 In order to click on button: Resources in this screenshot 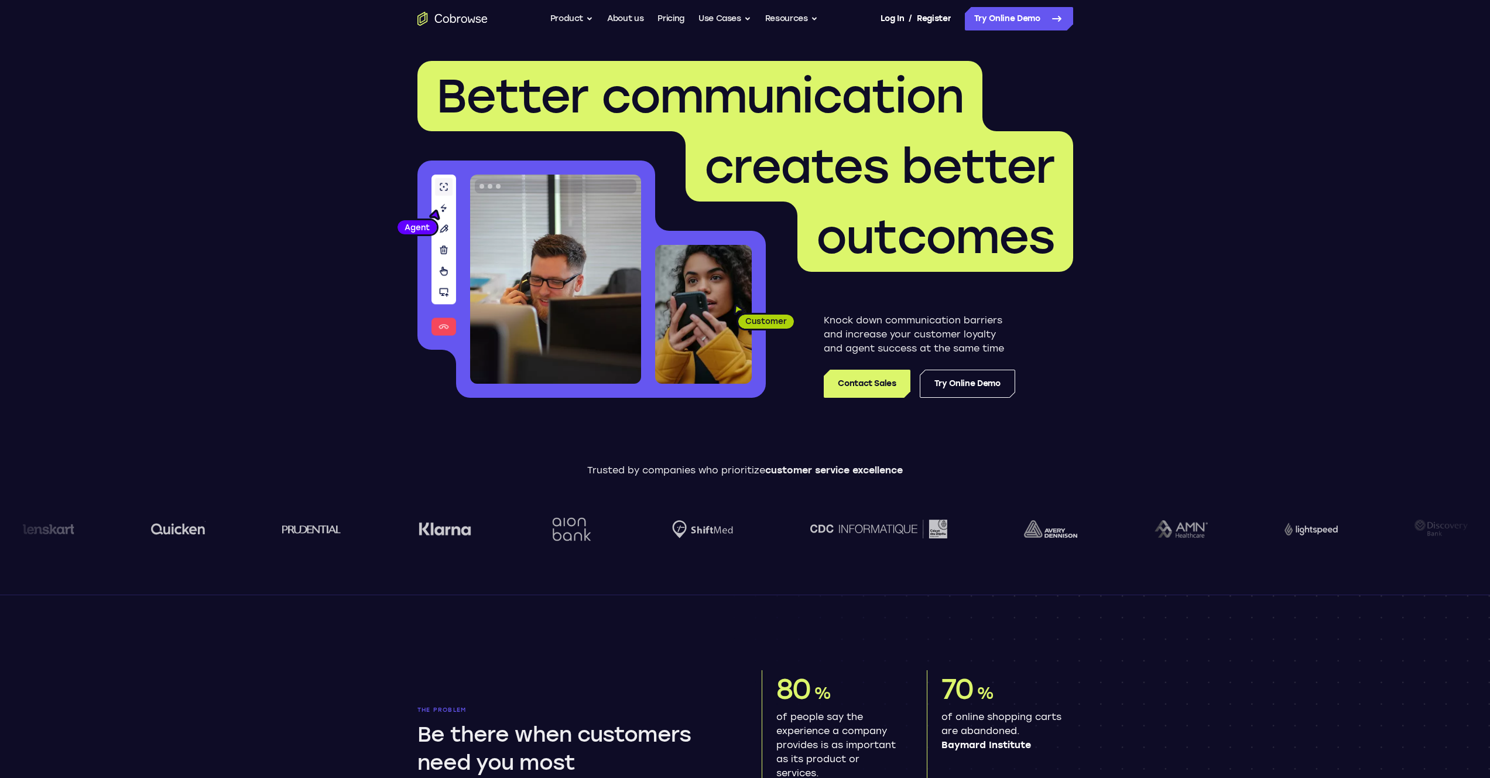, I will do `click(792, 19)`.